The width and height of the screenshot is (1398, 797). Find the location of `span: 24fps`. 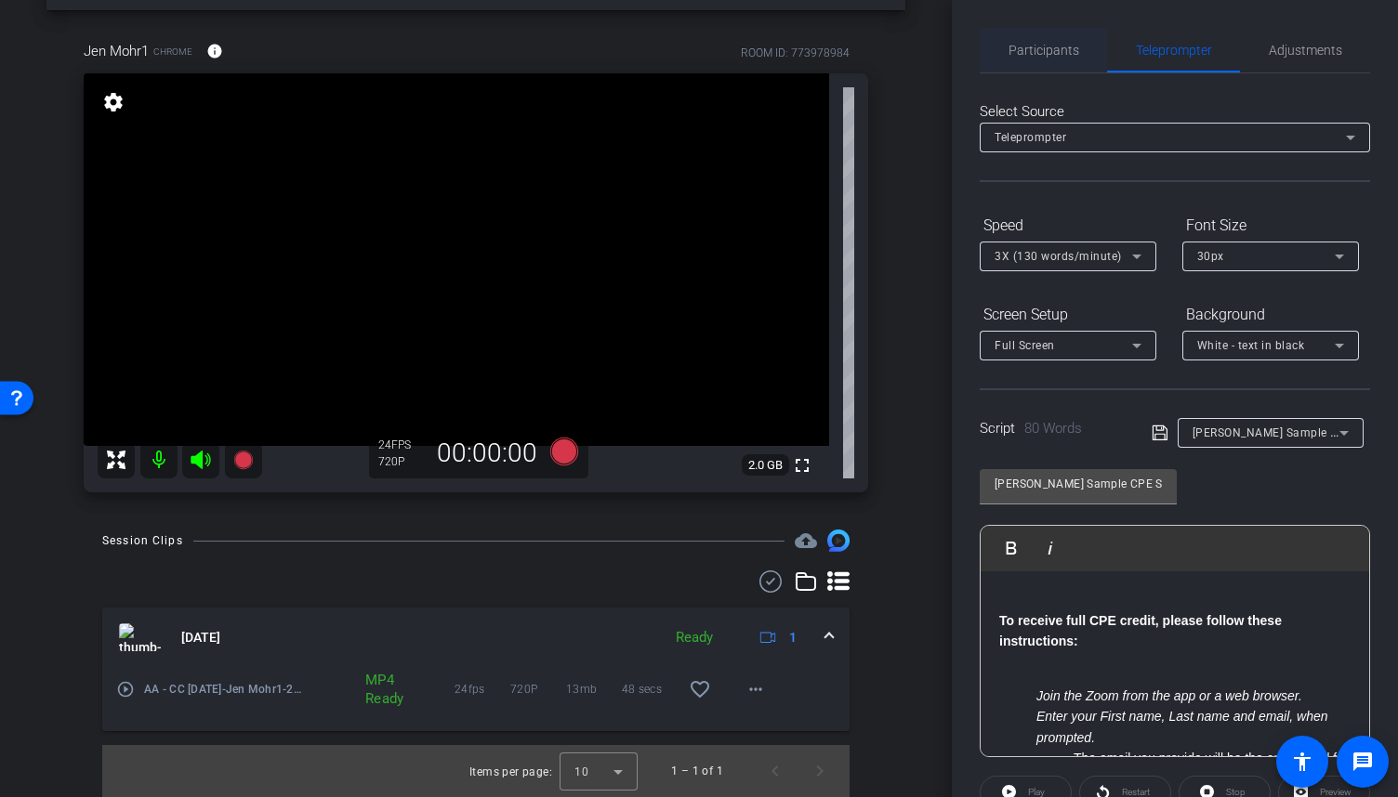

span: 24fps is located at coordinates (482, 690).